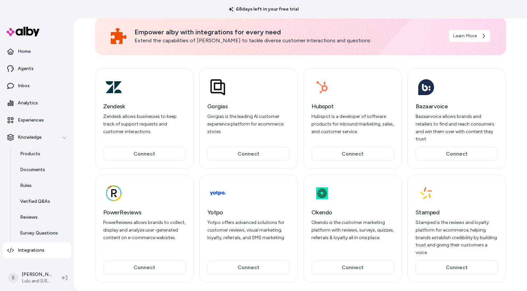 This screenshot has height=291, width=527. I want to click on img: alby Logo, so click(23, 31).